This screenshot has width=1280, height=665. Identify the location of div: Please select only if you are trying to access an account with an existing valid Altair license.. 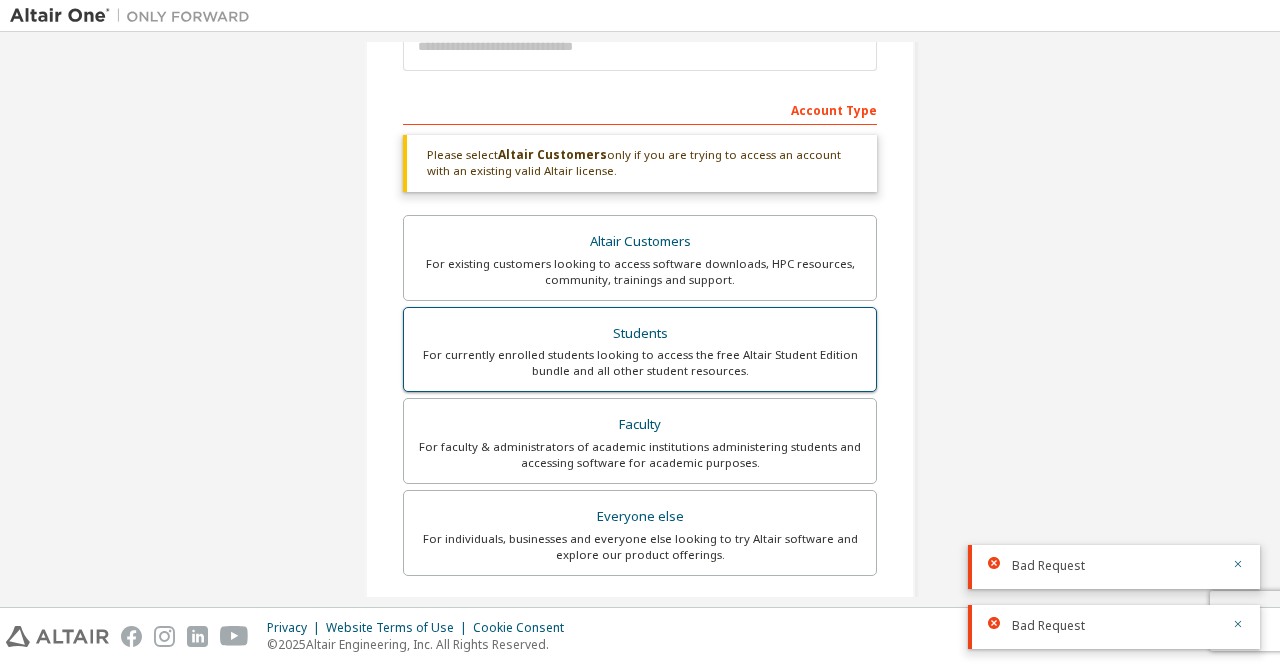
(640, 163).